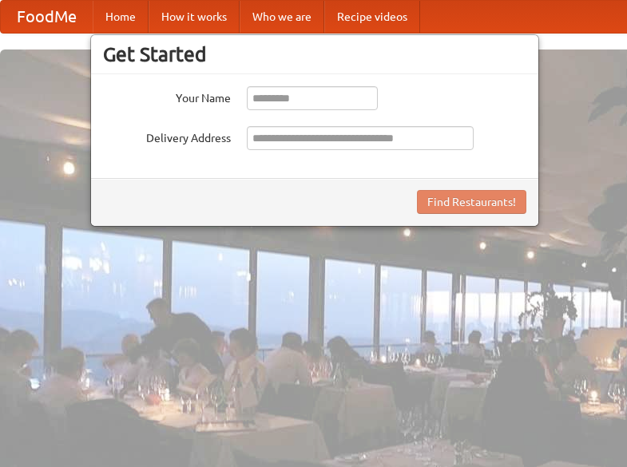 This screenshot has height=467, width=627. What do you see at coordinates (471, 202) in the screenshot?
I see `button: Find Restaurants!` at bounding box center [471, 202].